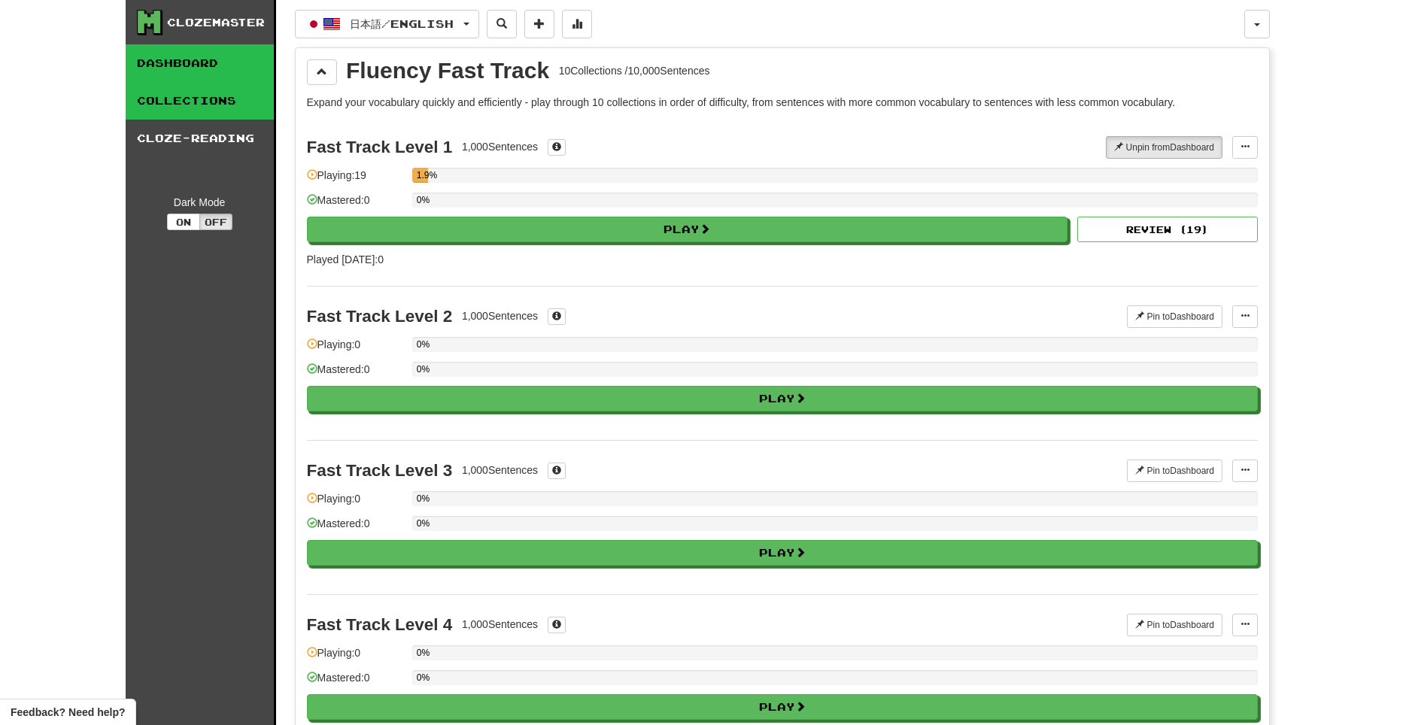 The width and height of the screenshot is (1406, 725). What do you see at coordinates (448, 71) in the screenshot?
I see `div: Fluency Fast Track` at bounding box center [448, 71].